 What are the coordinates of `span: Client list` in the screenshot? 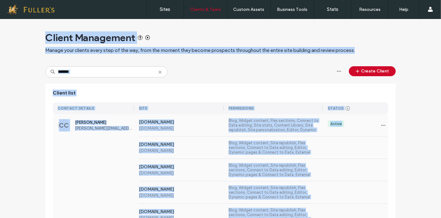 It's located at (64, 93).